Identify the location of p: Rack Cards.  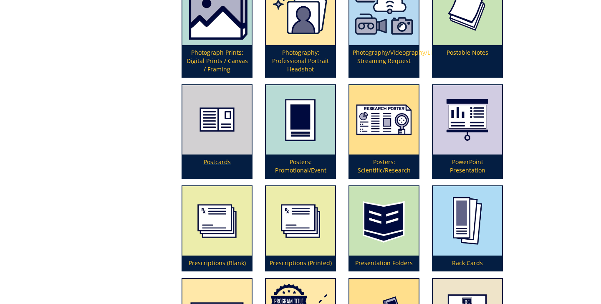
(467, 263).